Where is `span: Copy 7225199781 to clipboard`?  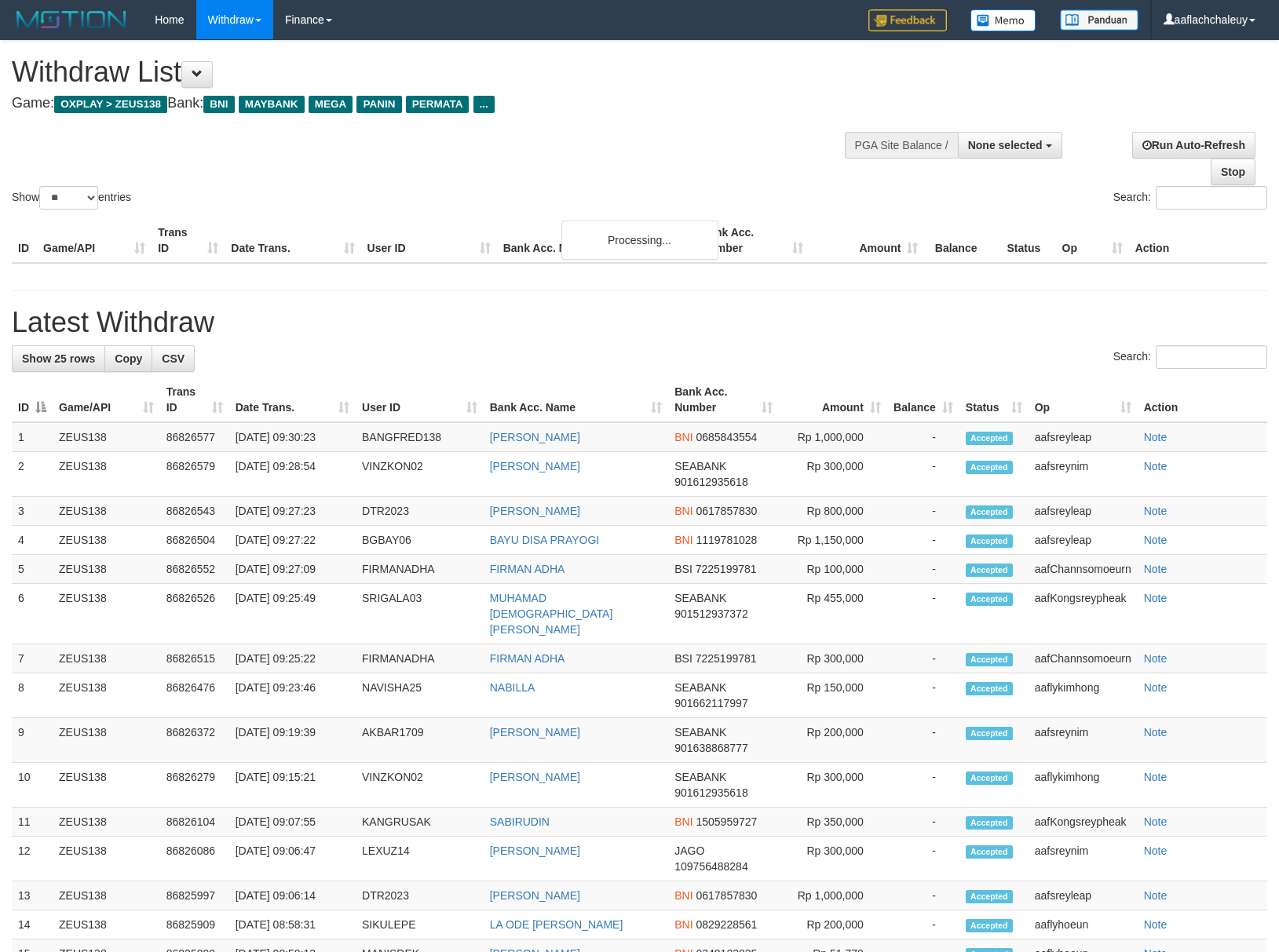
span: Copy 7225199781 to clipboard is located at coordinates (726, 659).